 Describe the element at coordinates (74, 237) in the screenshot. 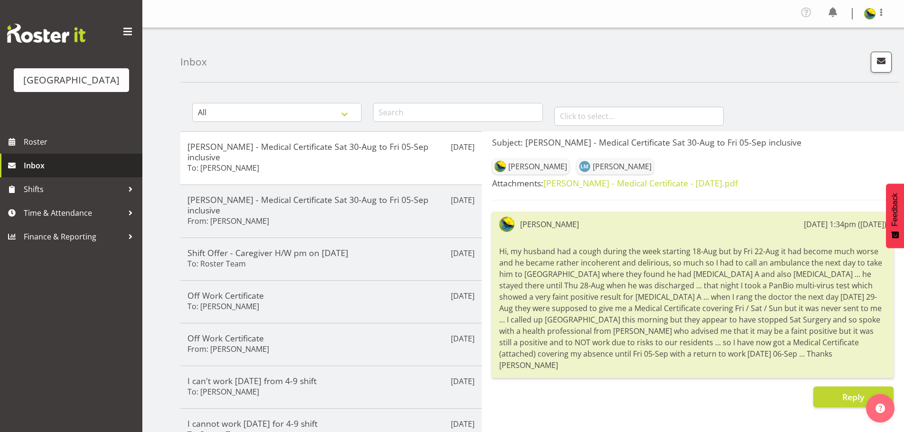

I see `span: Finance & Reporting` at that location.